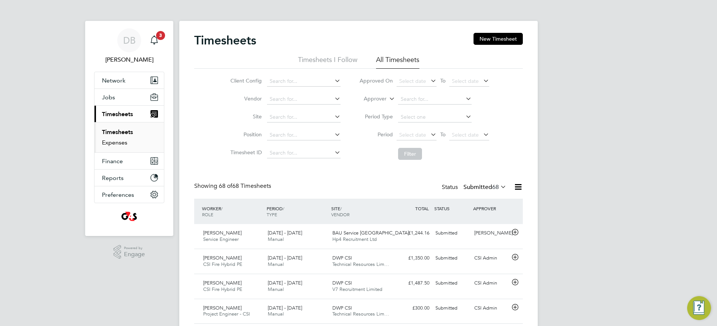 The width and height of the screenshot is (717, 326). Describe the element at coordinates (357, 289) in the screenshot. I see `span: V7 Recruitment Limited` at that location.